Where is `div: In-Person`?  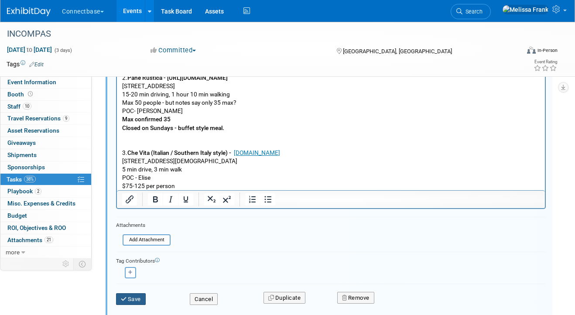 div: In-Person is located at coordinates (547, 50).